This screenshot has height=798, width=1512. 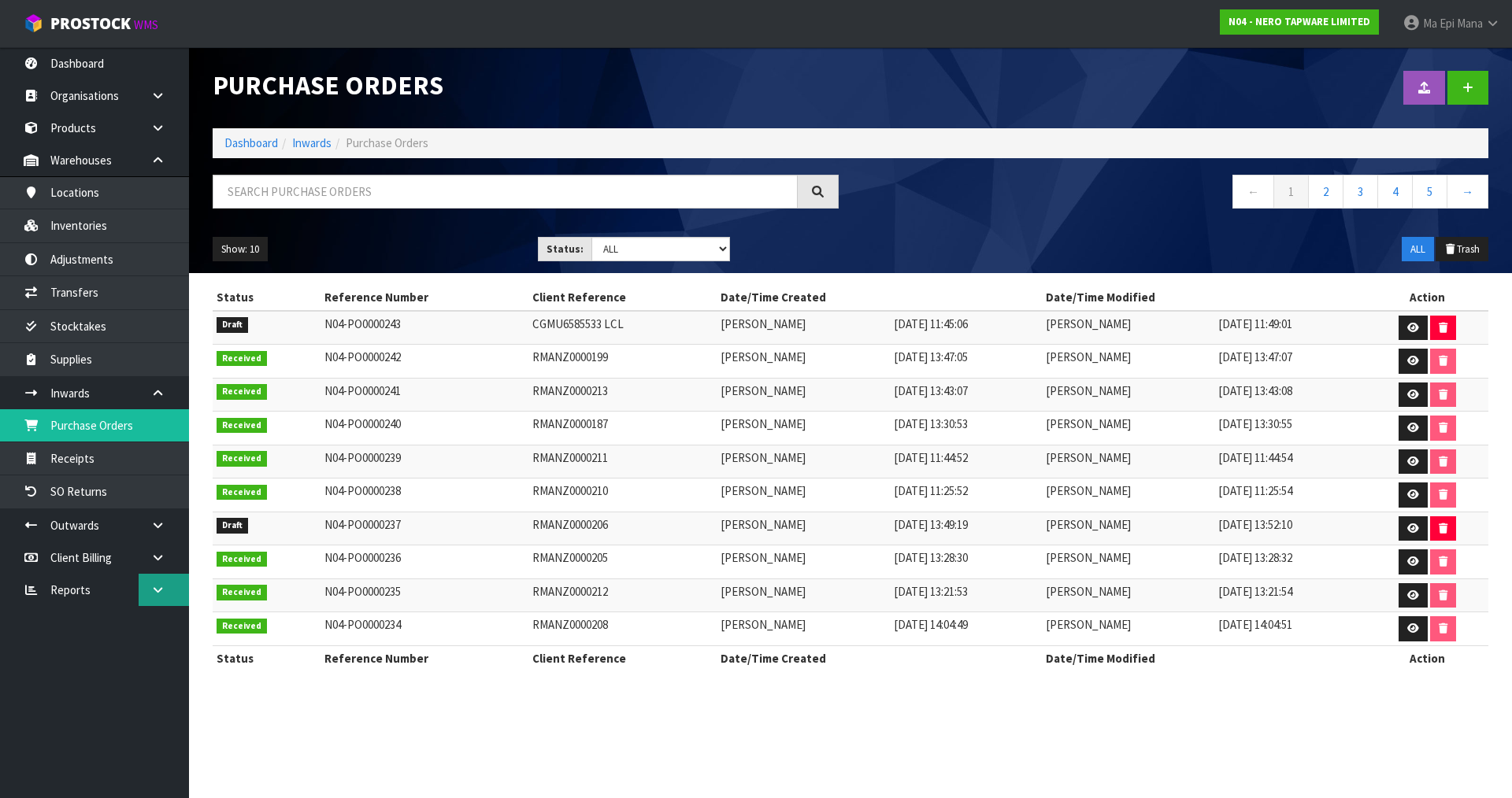 What do you see at coordinates (146, 24) in the screenshot?
I see `small: WMS` at bounding box center [146, 24].